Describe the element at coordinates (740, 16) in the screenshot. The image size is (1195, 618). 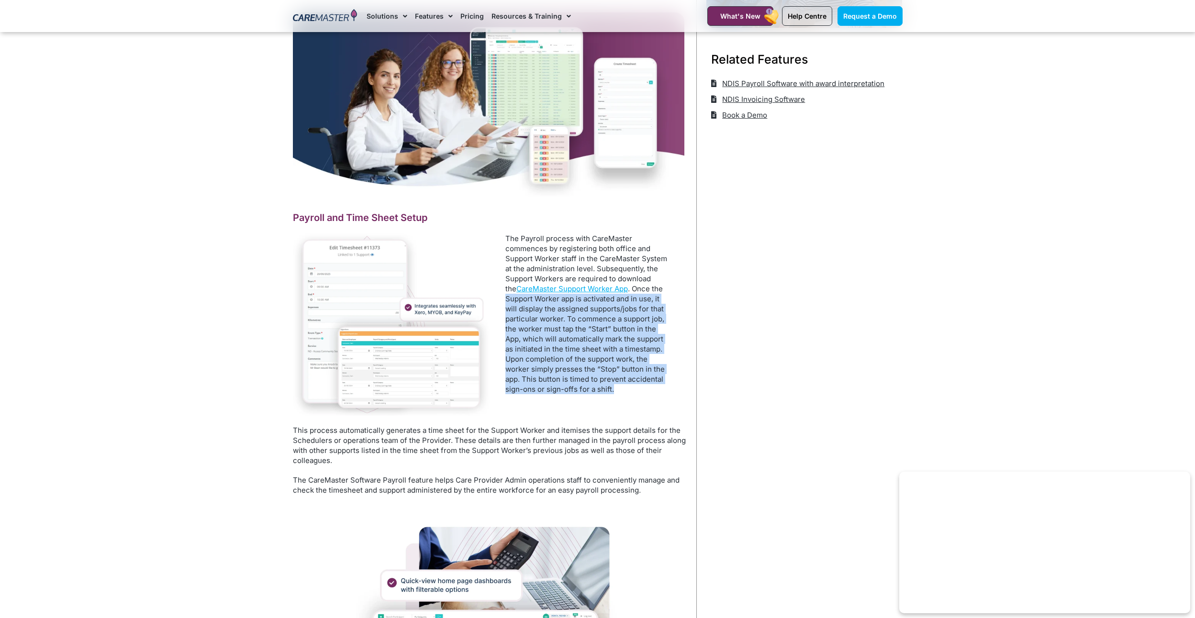
I see `span: What's New` at that location.